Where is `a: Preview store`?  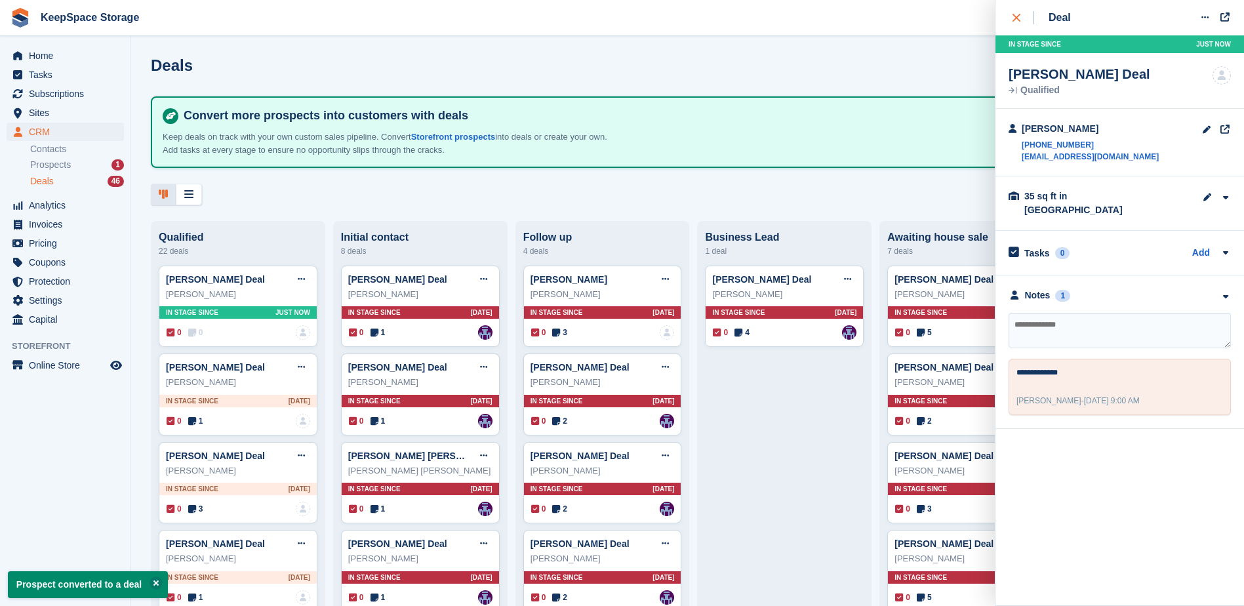 a: Preview store is located at coordinates (116, 365).